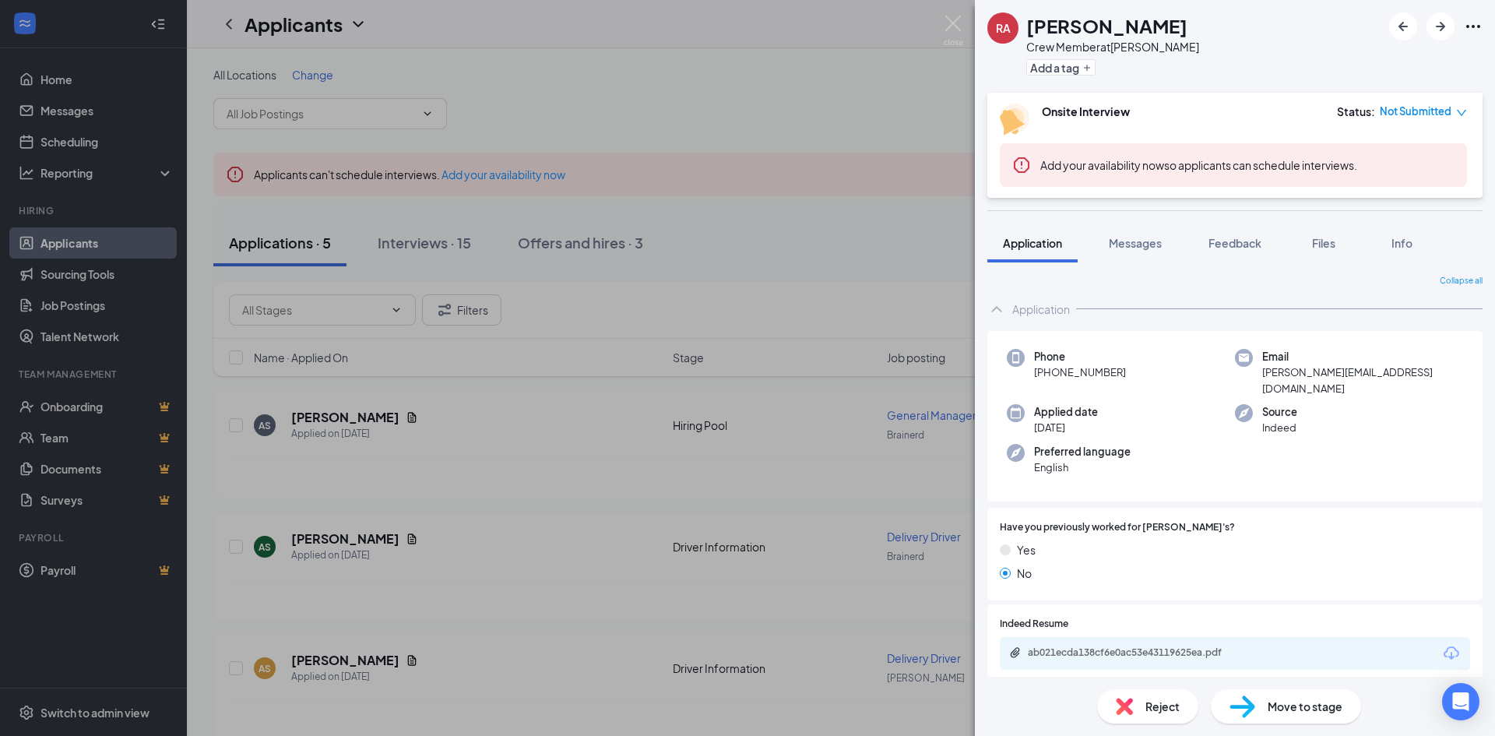  What do you see at coordinates (1041, 309) in the screenshot?
I see `div: Application` at bounding box center [1041, 309].